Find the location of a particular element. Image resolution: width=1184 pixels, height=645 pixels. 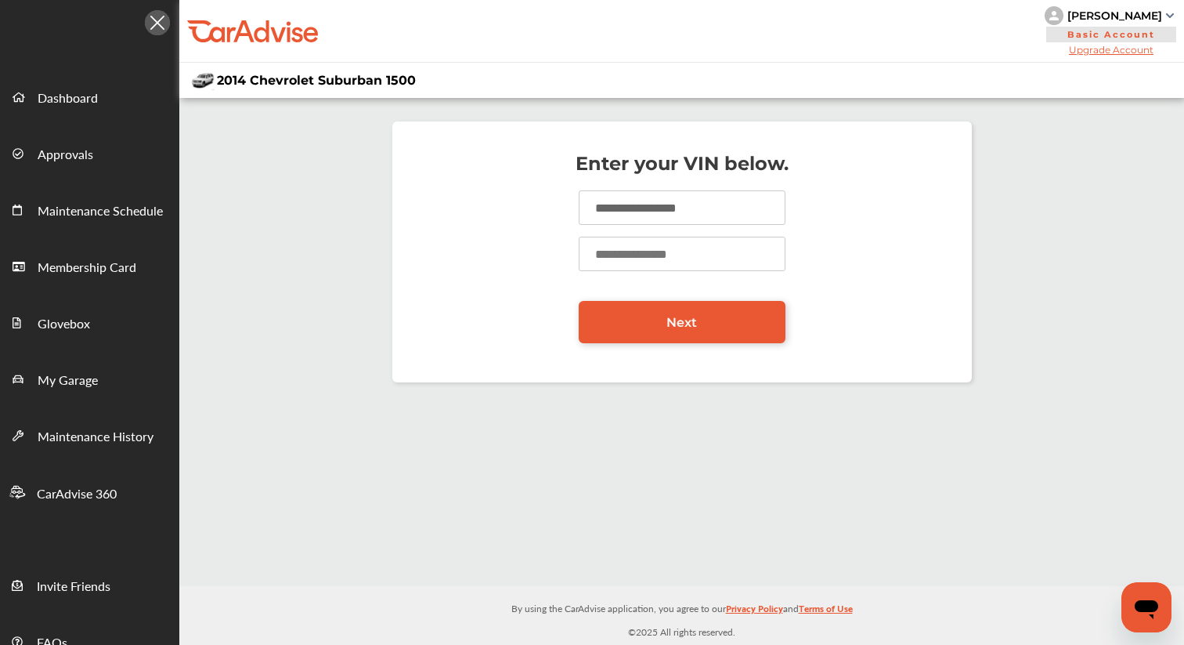

span: Membership Card is located at coordinates (87, 268).